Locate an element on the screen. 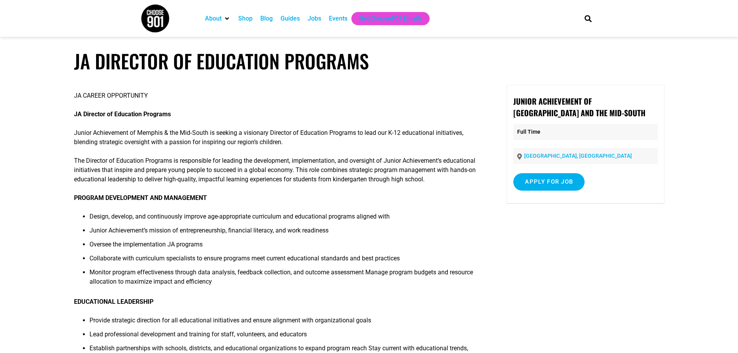 The width and height of the screenshot is (738, 353). a: Get Choose901 Emails is located at coordinates (390, 19).